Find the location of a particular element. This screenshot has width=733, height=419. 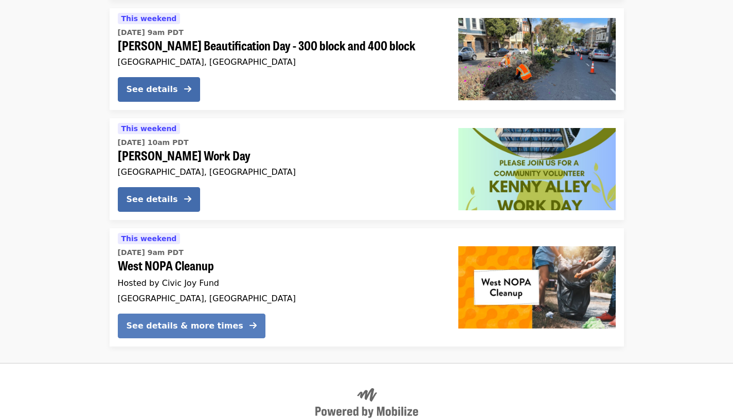

img: Guerrero Beautification Day - 300 block and 400 block organized by SF Public Works is located at coordinates (537, 59).